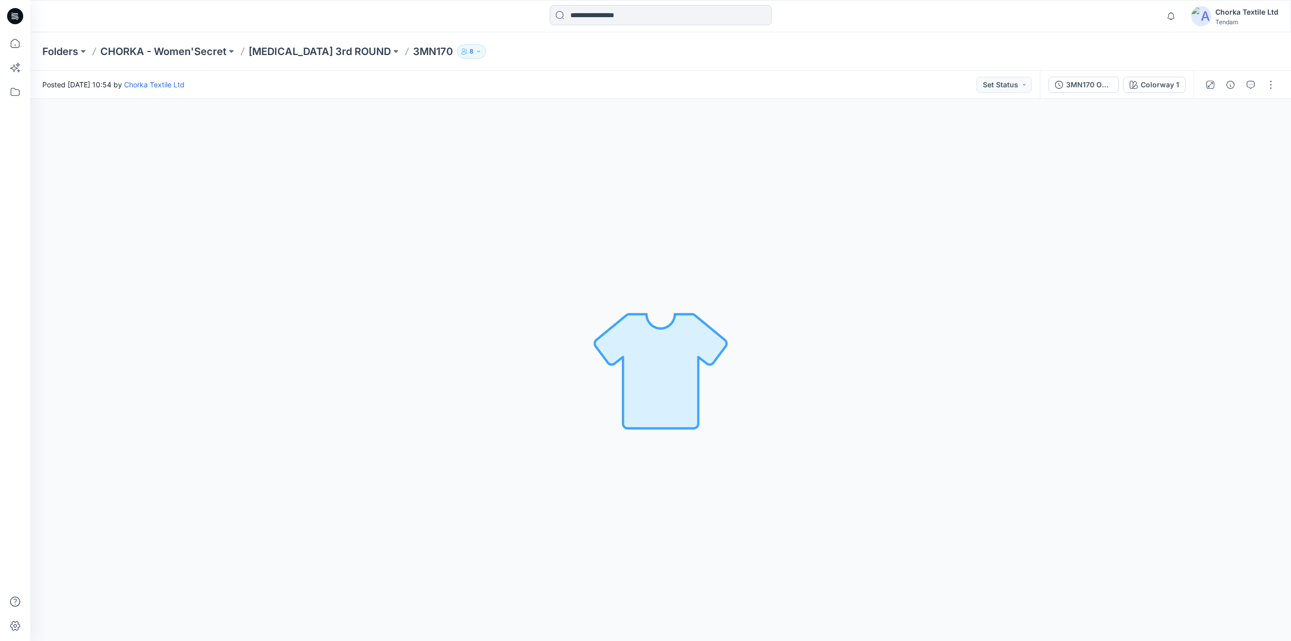 The height and width of the screenshot is (641, 1291). Describe the element at coordinates (163, 51) in the screenshot. I see `a: CHORKA - Women'Secret` at that location.